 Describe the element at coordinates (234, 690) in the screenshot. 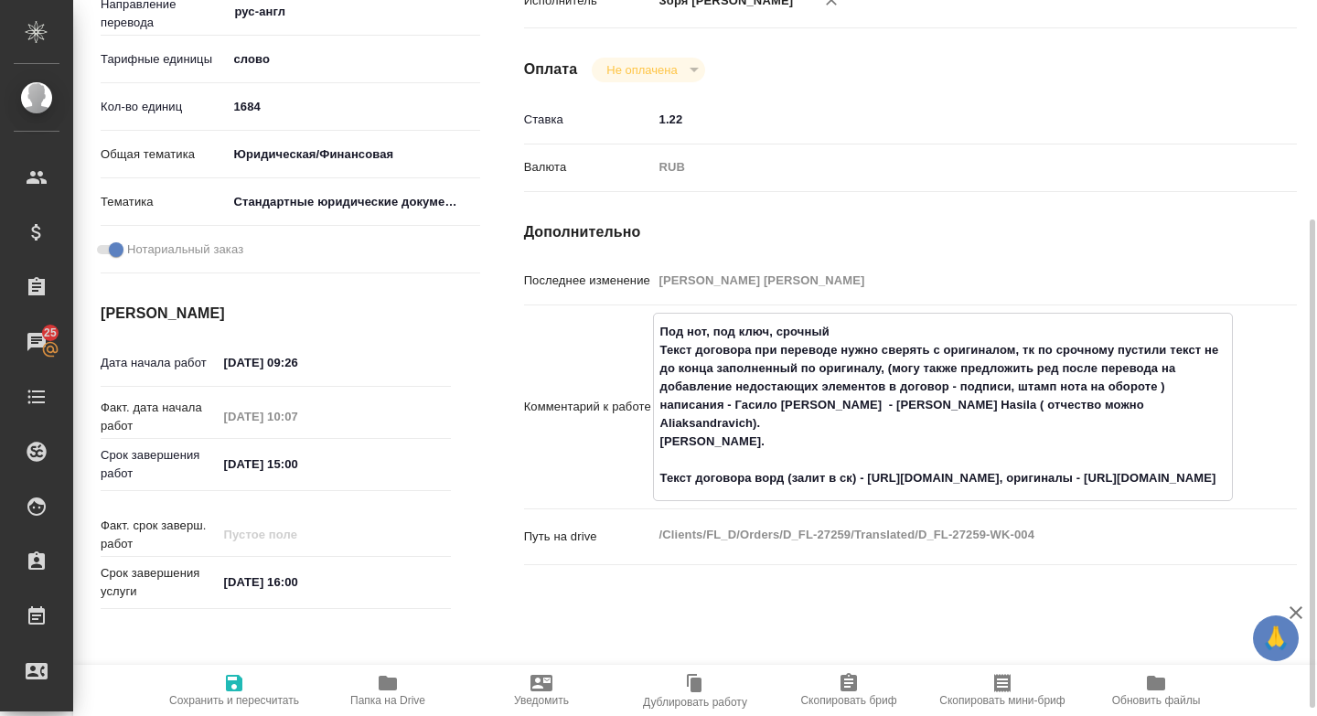

I see `button: Сохранить и пересчитать` at that location.